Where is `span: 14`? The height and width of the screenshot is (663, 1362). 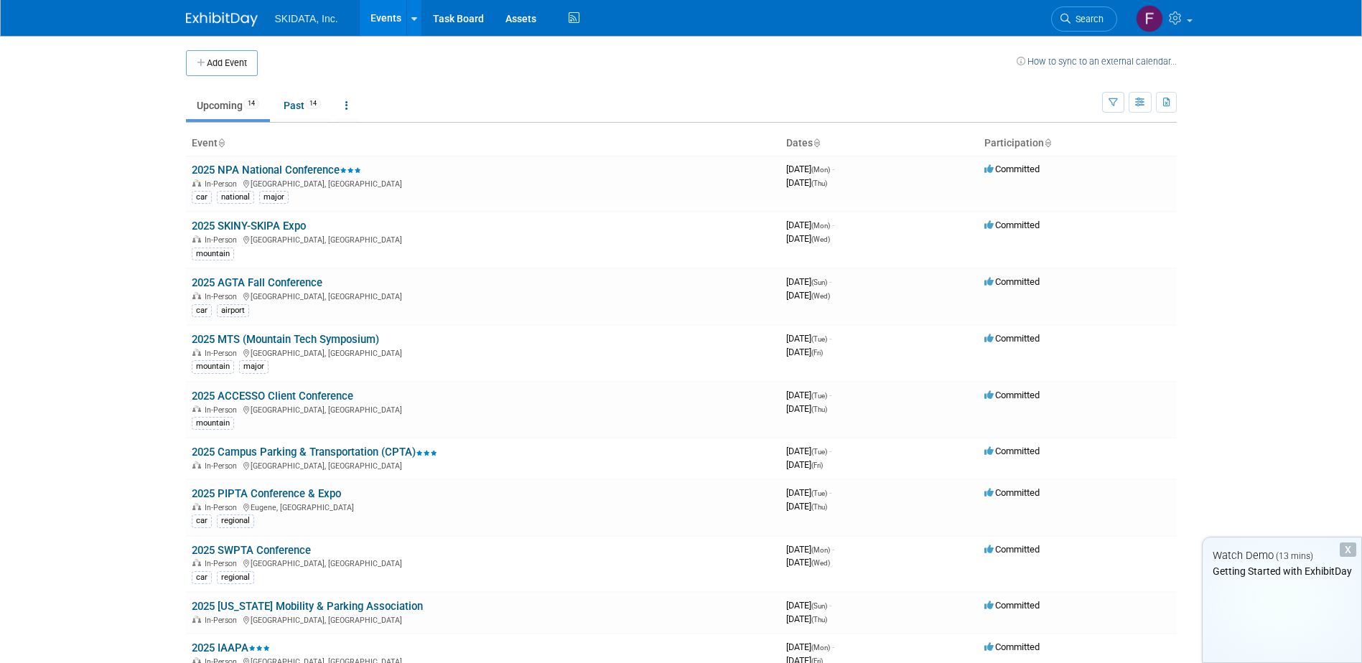
span: 14 is located at coordinates (251, 103).